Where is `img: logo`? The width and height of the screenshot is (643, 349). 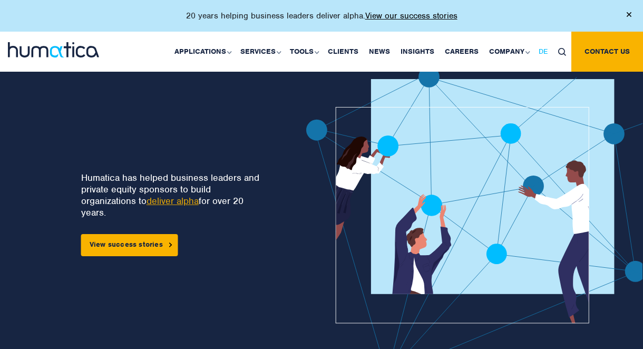
img: logo is located at coordinates (53, 50).